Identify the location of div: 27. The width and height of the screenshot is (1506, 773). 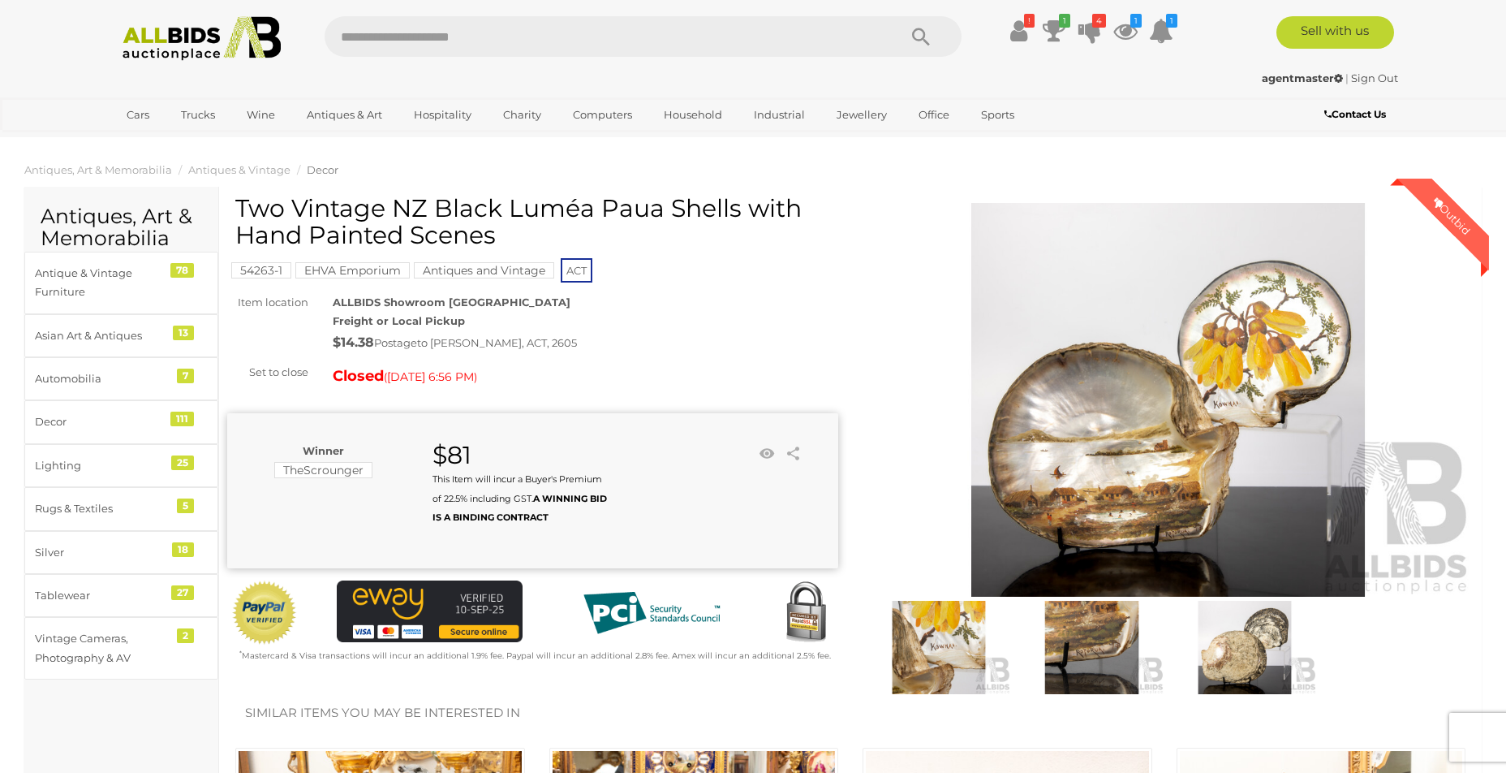
(183, 592).